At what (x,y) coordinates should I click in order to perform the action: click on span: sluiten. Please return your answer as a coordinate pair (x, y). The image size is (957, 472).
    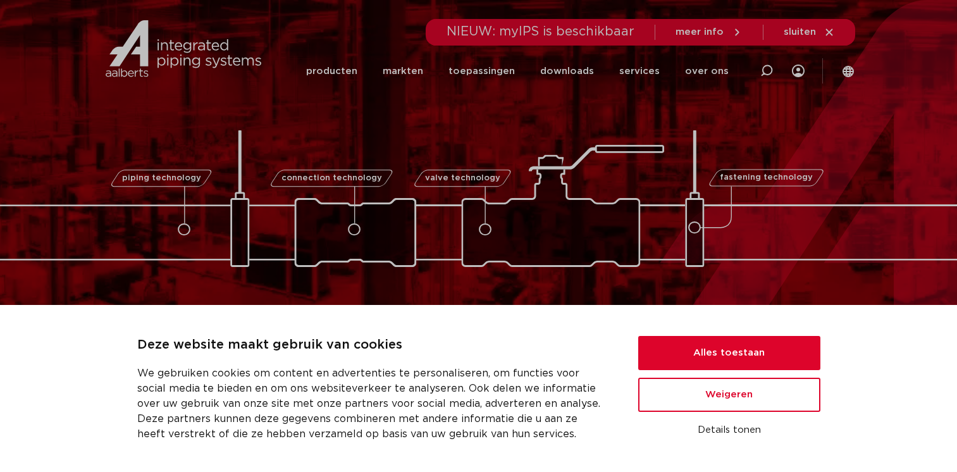
    Looking at the image, I should click on (800, 32).